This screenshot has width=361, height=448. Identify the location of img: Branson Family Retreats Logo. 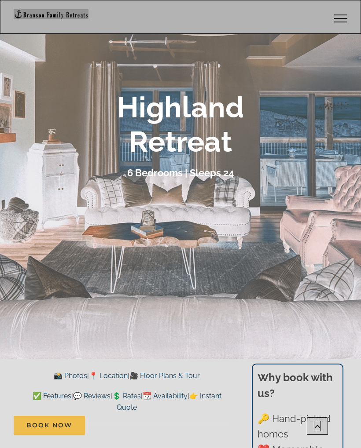
(51, 14).